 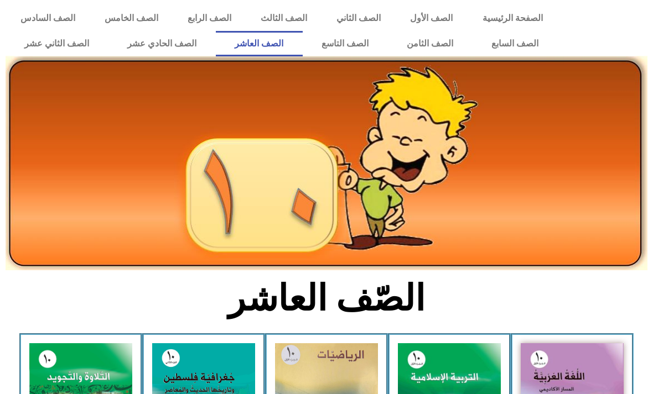 What do you see at coordinates (345, 44) in the screenshot?
I see `a: الصف التاسع` at bounding box center [345, 44].